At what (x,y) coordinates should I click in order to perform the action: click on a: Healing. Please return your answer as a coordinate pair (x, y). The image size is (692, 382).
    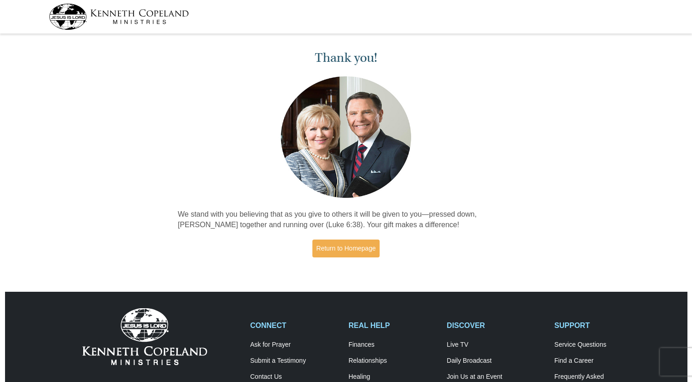
    Looking at the image, I should click on (393, 377).